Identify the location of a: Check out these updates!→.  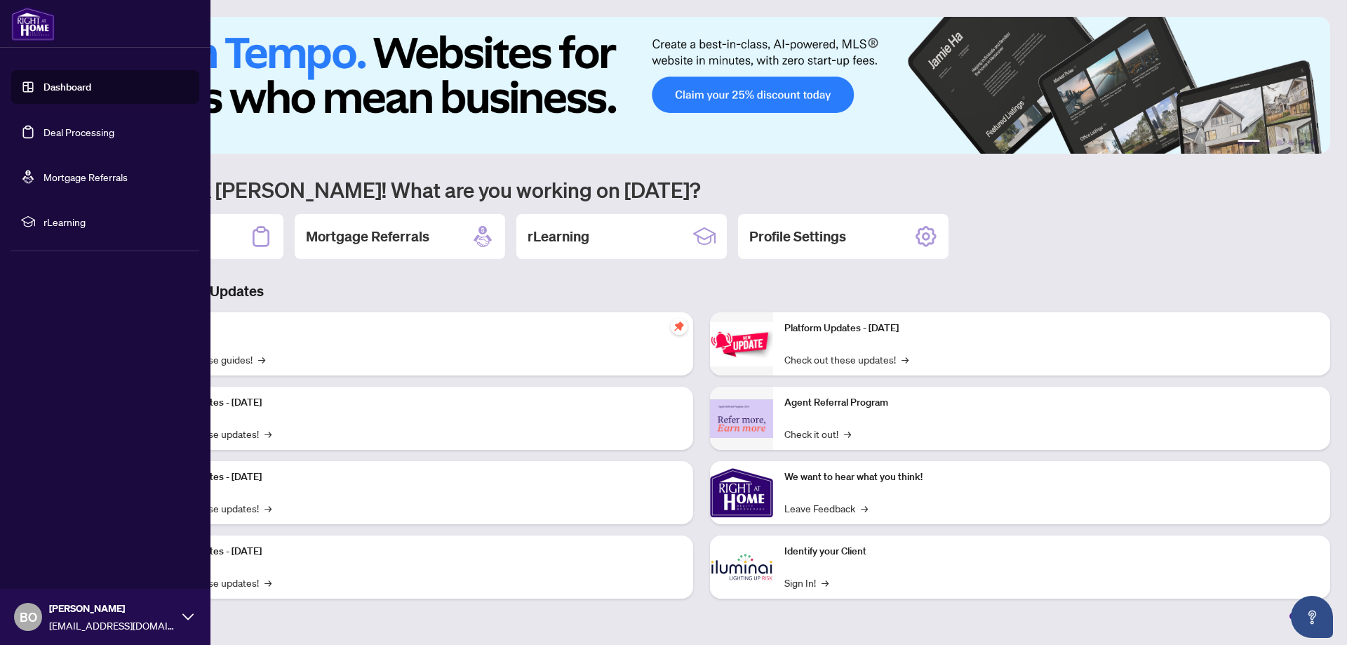
(846, 359).